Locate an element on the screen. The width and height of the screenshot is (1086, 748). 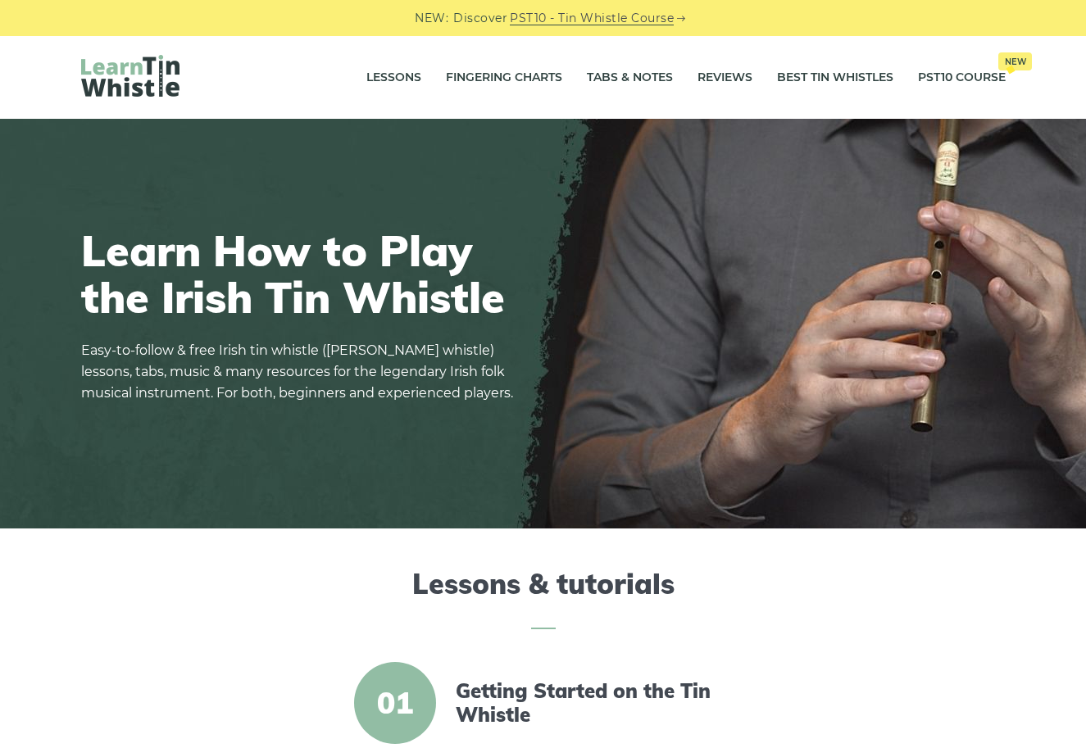
a: Tabs & Notes is located at coordinates (629, 78).